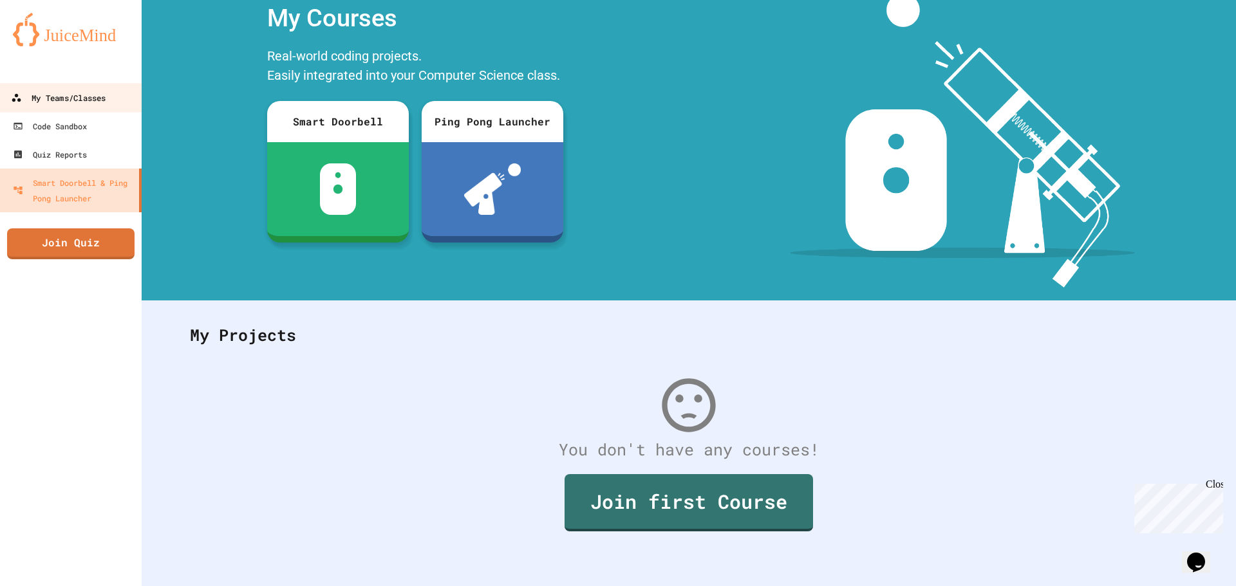 This screenshot has height=586, width=1236. What do you see at coordinates (71, 244) in the screenshot?
I see `a: Join Quiz` at bounding box center [71, 244].